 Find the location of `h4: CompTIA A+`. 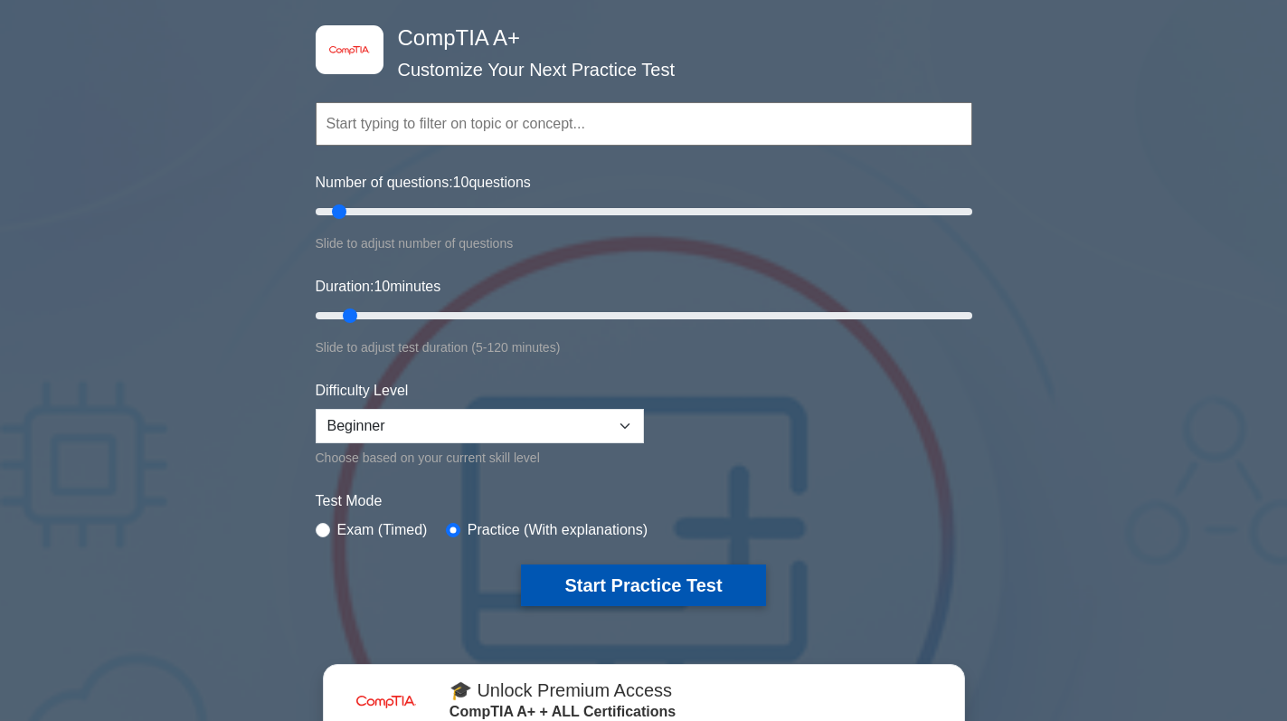

h4: CompTIA A+ is located at coordinates (637, 38).